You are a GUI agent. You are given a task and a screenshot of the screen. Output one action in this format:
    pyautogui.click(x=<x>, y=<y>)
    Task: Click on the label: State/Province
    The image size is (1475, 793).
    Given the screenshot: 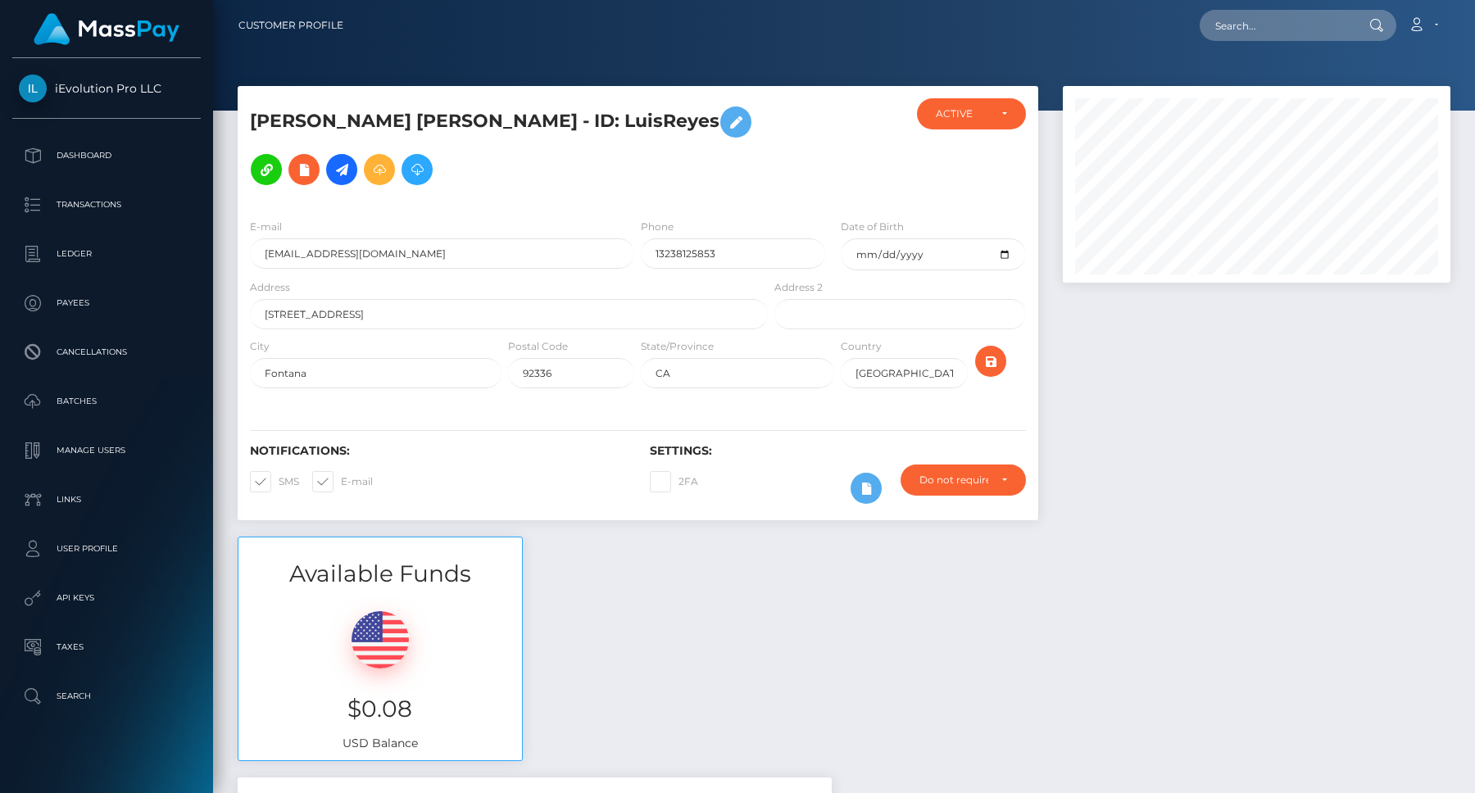 What is the action you would take?
    pyautogui.click(x=677, y=347)
    